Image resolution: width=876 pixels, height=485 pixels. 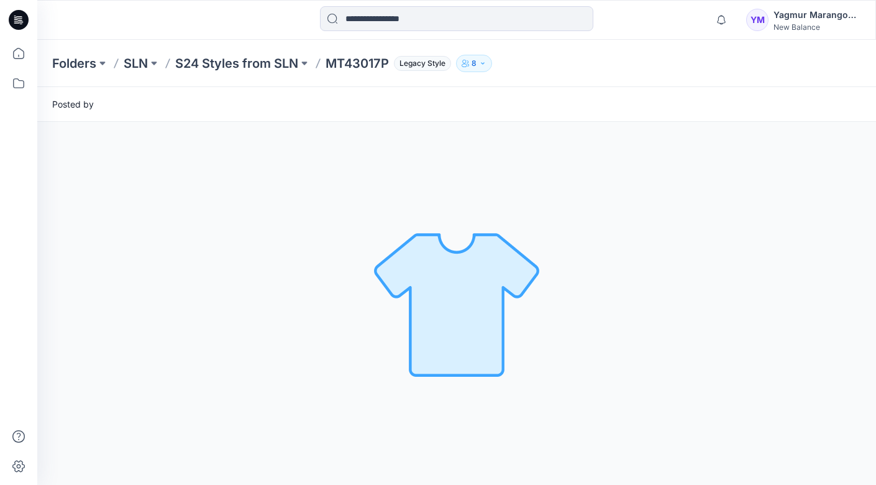 I want to click on p: Folders, so click(x=74, y=63).